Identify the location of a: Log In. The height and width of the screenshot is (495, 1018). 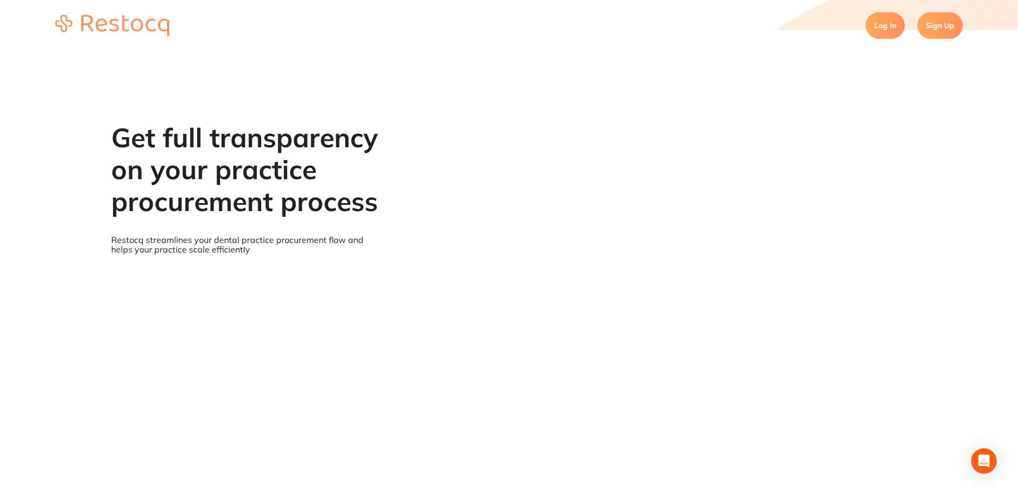
(885, 26).